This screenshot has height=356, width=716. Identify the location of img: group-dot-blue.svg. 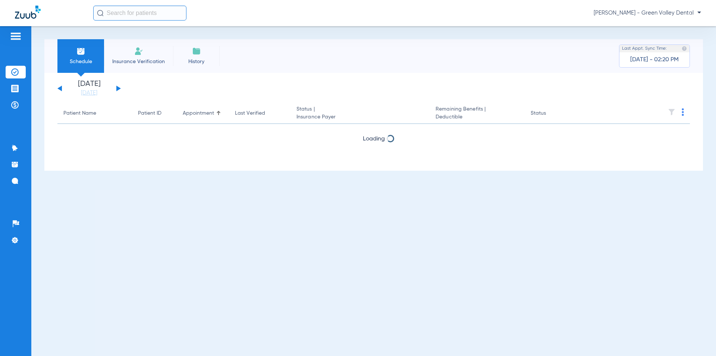
(683, 112).